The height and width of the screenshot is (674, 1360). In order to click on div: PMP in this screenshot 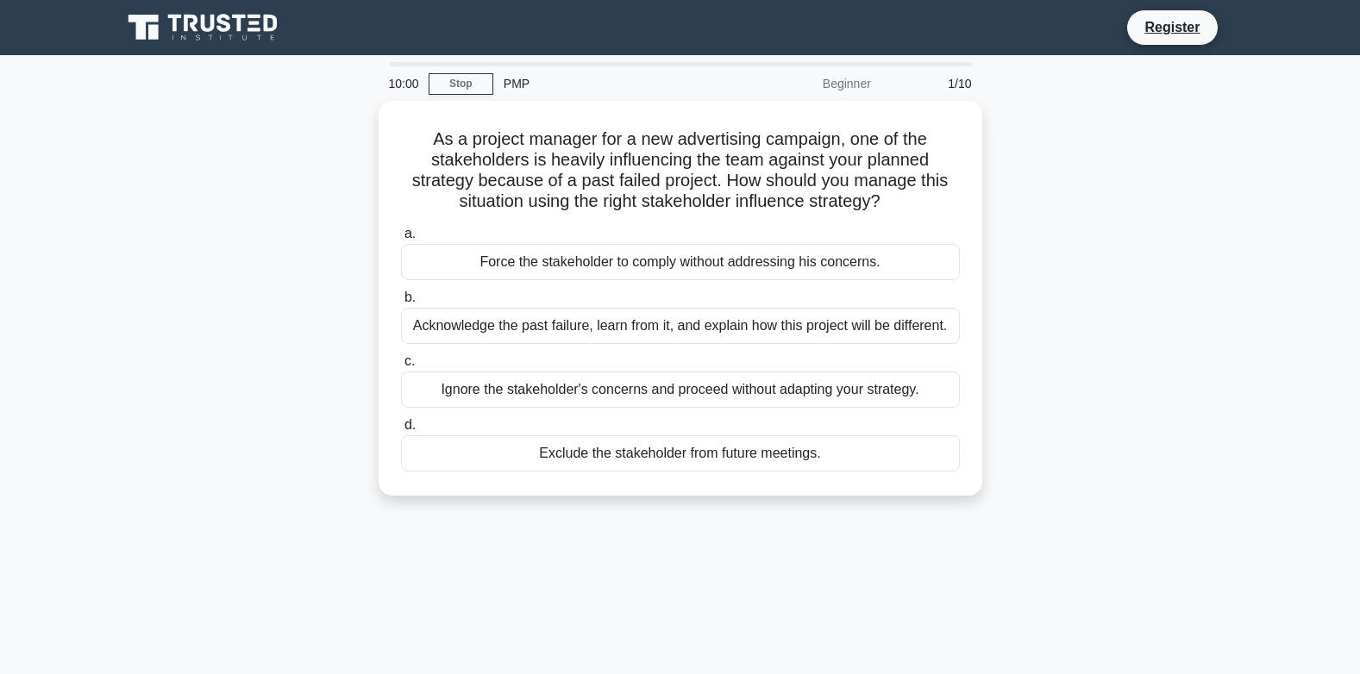, I will do `click(611, 84)`.